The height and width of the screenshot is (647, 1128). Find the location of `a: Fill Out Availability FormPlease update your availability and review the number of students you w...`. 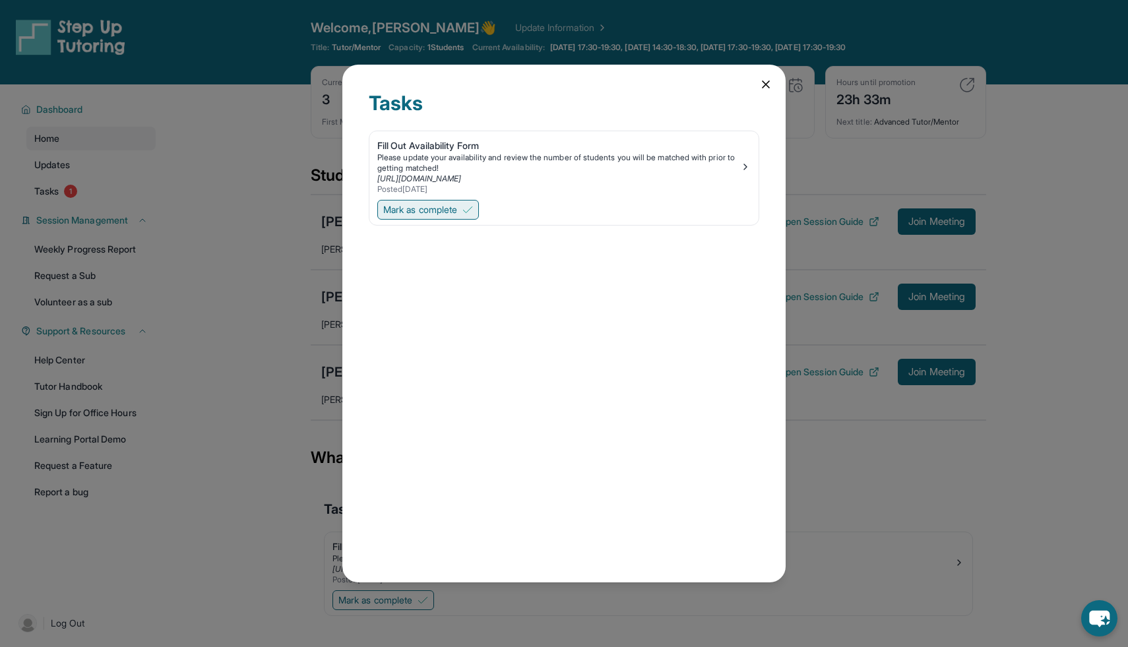

a: Fill Out Availability FormPlease update your availability and review the number of students you w... is located at coordinates (564, 164).